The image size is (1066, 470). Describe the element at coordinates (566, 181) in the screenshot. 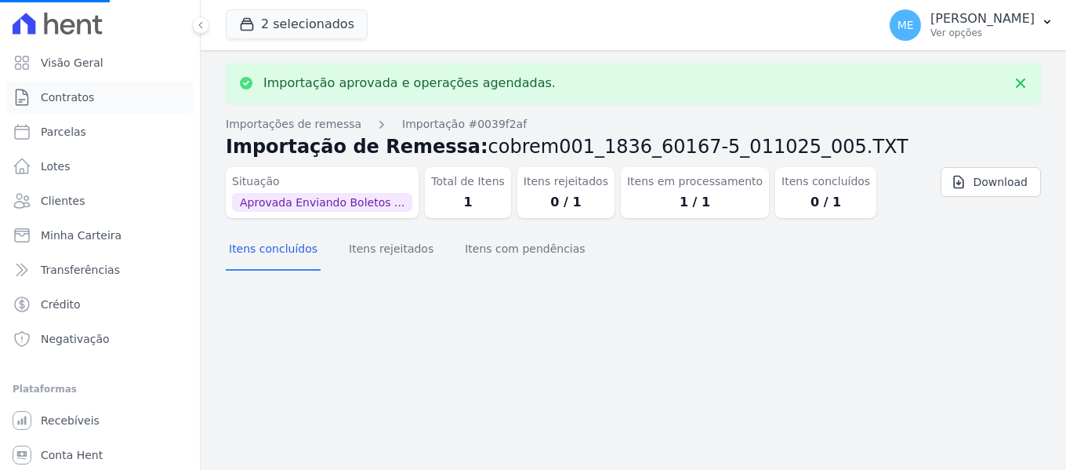

I see `dt: Itens rejeitados` at that location.